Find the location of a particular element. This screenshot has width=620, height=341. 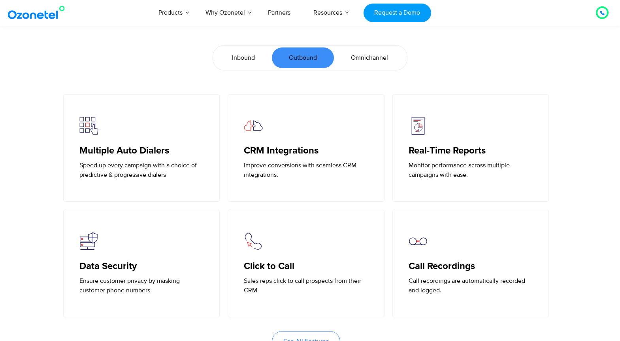

p: Monitor performance across multiple campaigns with ease. is located at coordinates (471, 170).